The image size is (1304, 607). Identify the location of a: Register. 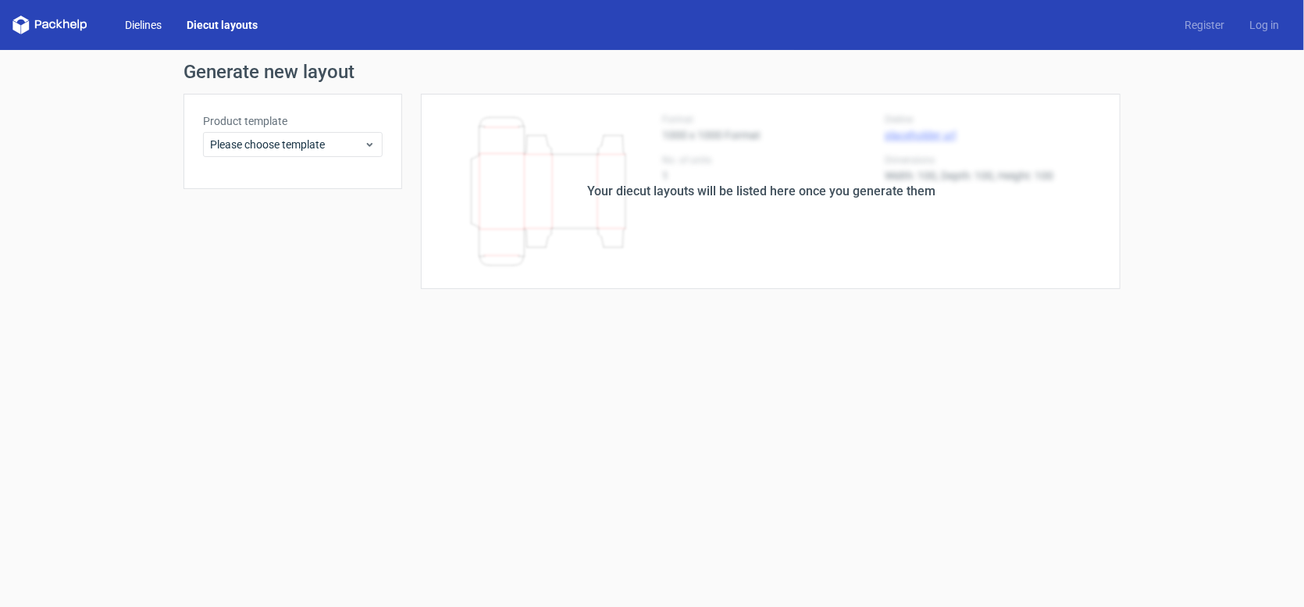
(1204, 25).